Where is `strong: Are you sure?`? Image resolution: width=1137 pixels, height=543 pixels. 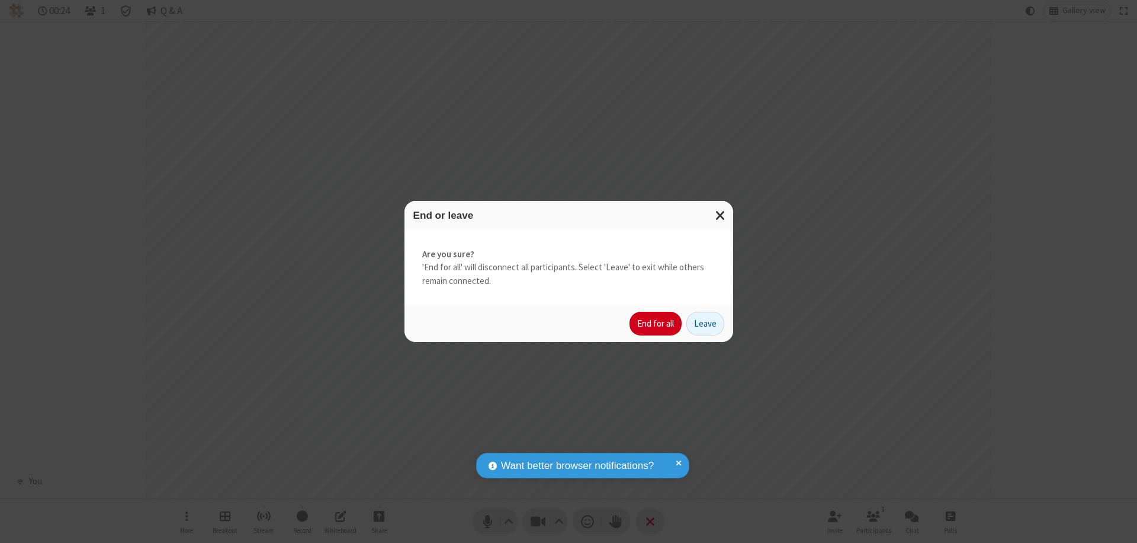
strong: Are you sure? is located at coordinates (569, 254).